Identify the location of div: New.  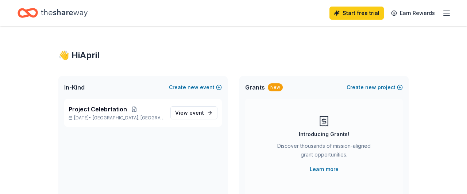
(275, 87).